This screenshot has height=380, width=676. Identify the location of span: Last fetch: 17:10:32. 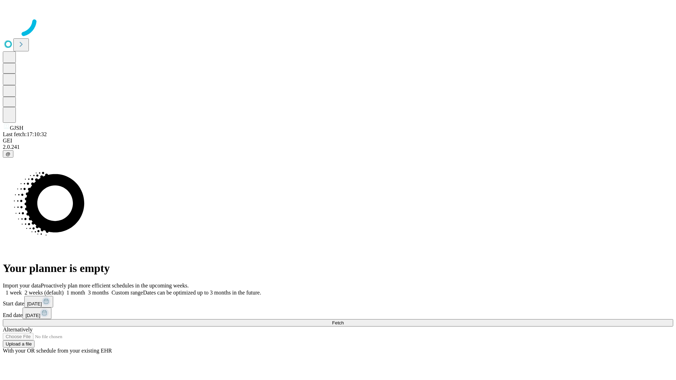
(25, 134).